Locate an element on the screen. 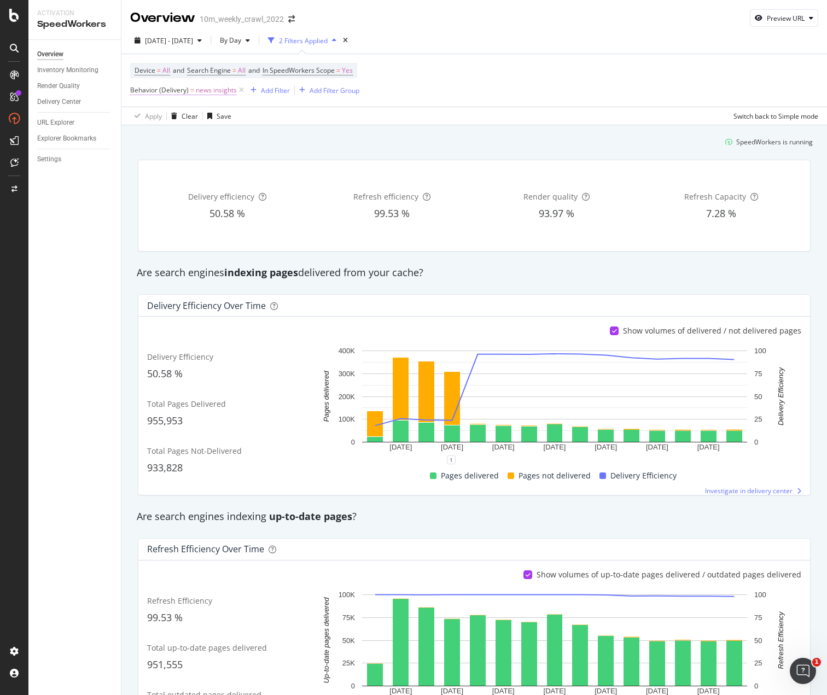  div: v 4.0.25 is located at coordinates (42, 22).